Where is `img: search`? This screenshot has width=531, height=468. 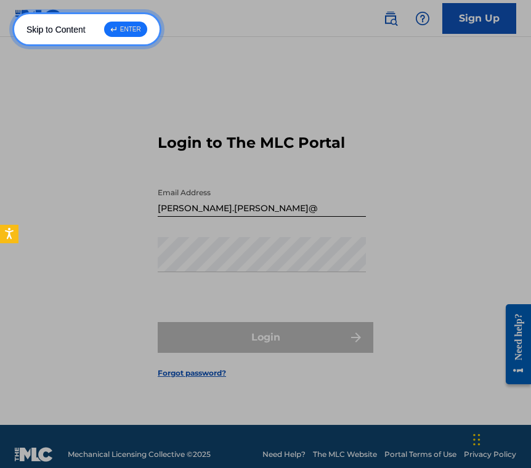
img: search is located at coordinates (390, 18).